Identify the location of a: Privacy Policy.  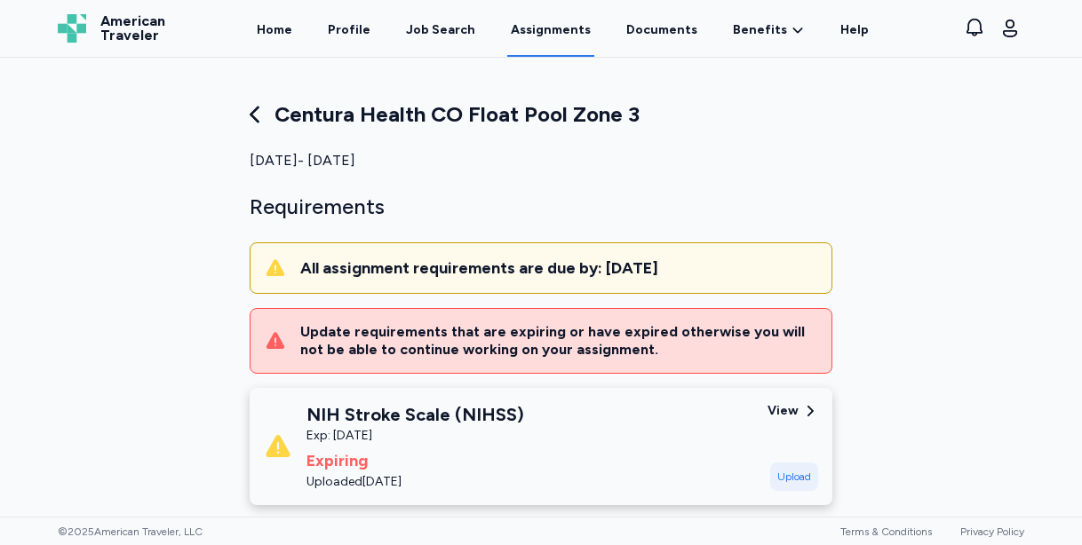
(992, 532).